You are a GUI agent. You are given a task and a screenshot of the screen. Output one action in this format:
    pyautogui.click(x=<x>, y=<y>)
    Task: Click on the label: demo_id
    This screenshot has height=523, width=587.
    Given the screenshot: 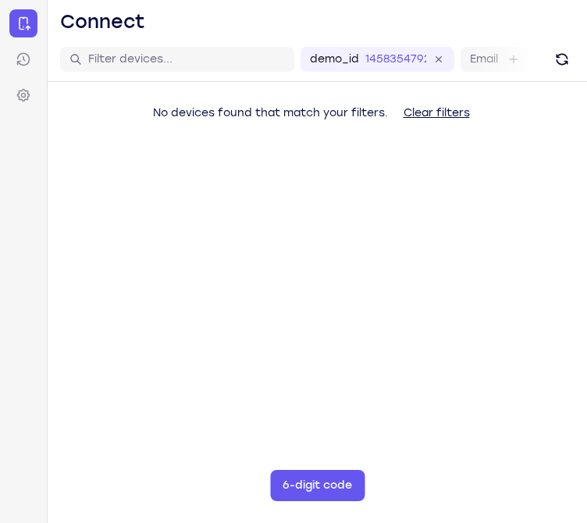 What is the action you would take?
    pyautogui.click(x=334, y=59)
    